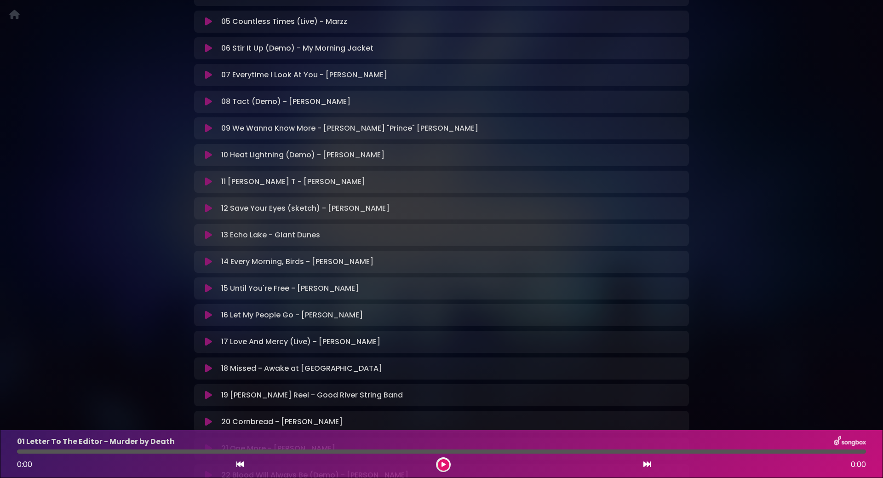 This screenshot has width=883, height=478. Describe the element at coordinates (270, 235) in the screenshot. I see `p: 13 Echo Lake - Giant Dunes` at that location.